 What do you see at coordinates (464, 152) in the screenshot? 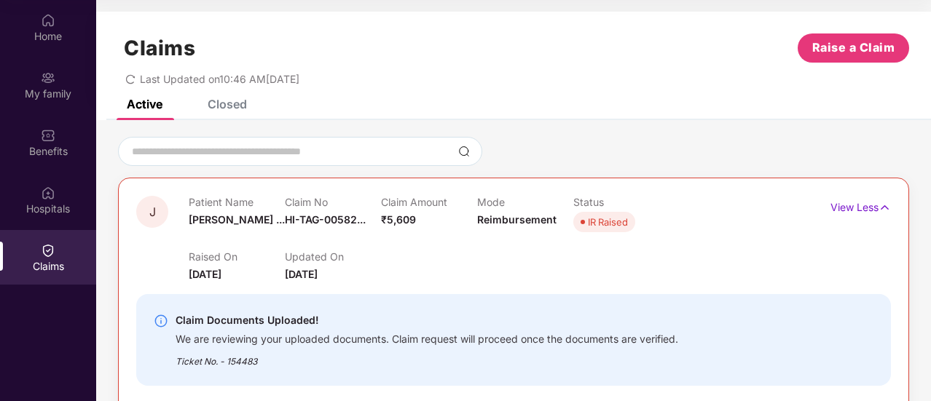
I see `img: svg+xml;base64,PHN2ZyBpZD0iU2VhcmNoLTMyeDMyIiB4bWxucz0iaHR0cDovL3d3dy53My5vcmcvMjAwMC9zdmciIHdpZH...` at bounding box center [464, 152].